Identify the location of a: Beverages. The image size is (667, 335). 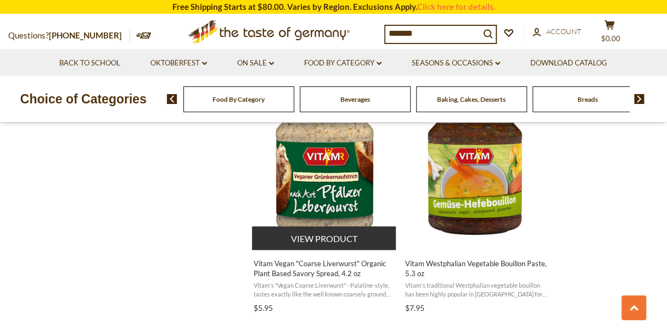
(355, 99).